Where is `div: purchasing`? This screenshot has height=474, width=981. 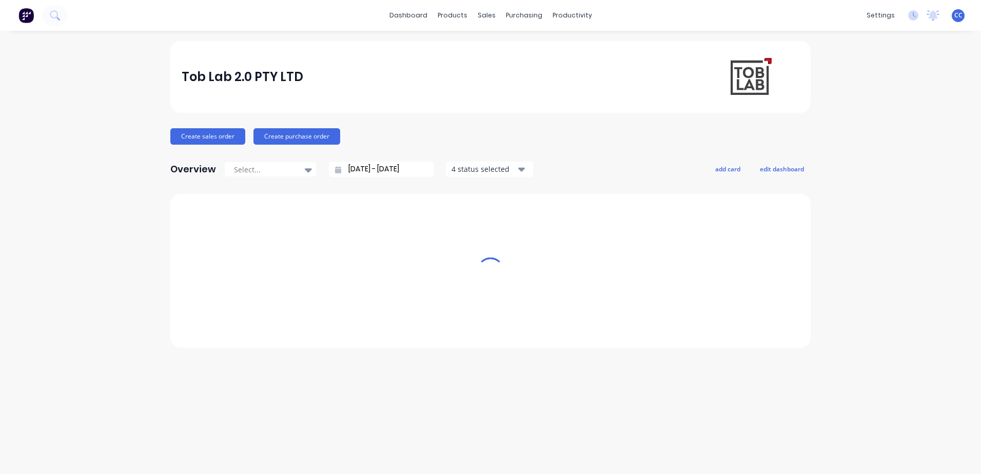
div: purchasing is located at coordinates (524, 15).